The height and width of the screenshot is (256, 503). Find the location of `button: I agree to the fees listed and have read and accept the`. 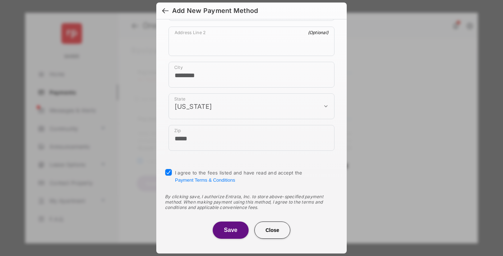

button: I agree to the fees listed and have read and accept the is located at coordinates (205, 180).